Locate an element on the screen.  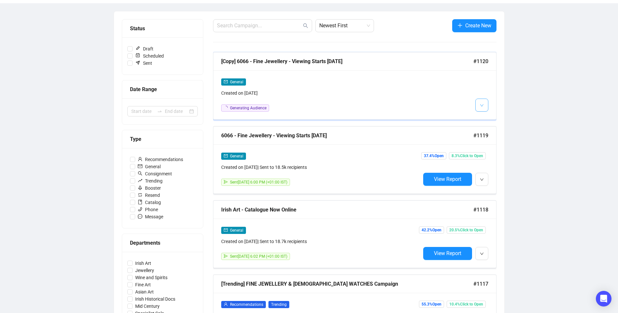
span: Scheduled is located at coordinates (149, 56).